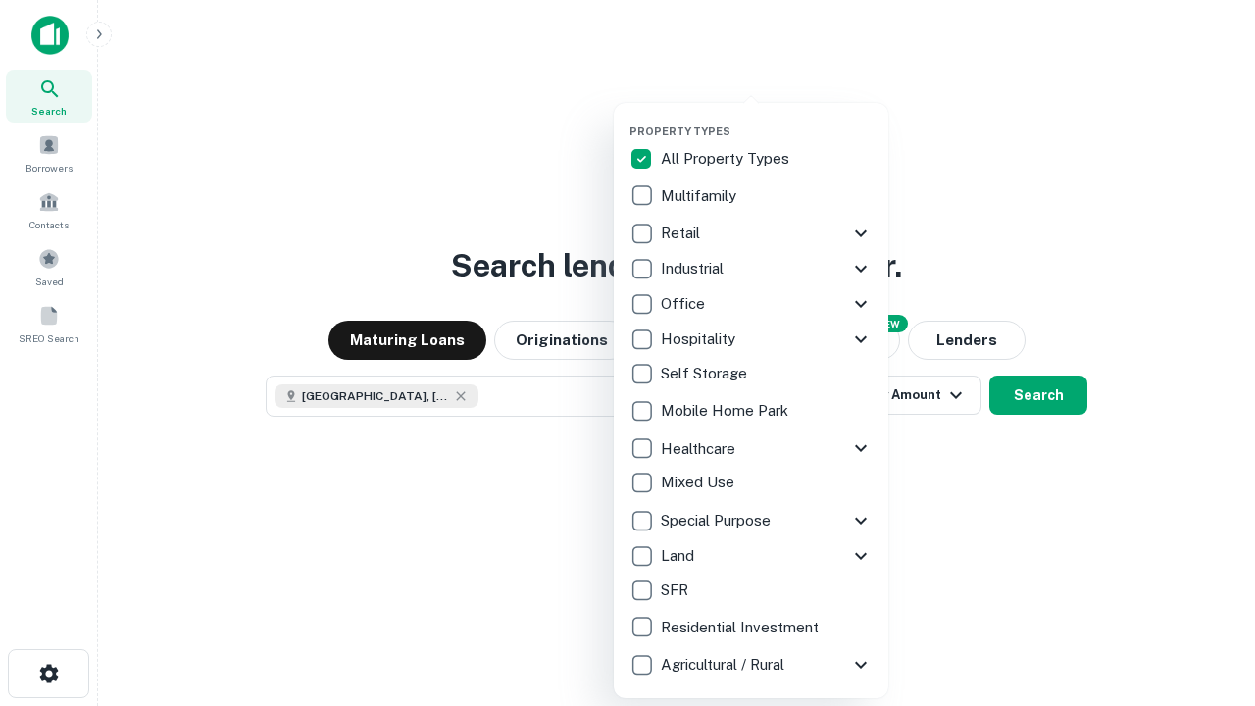 The image size is (1255, 706). What do you see at coordinates (718, 521) in the screenshot?
I see `p: Special Purpose` at bounding box center [718, 521].